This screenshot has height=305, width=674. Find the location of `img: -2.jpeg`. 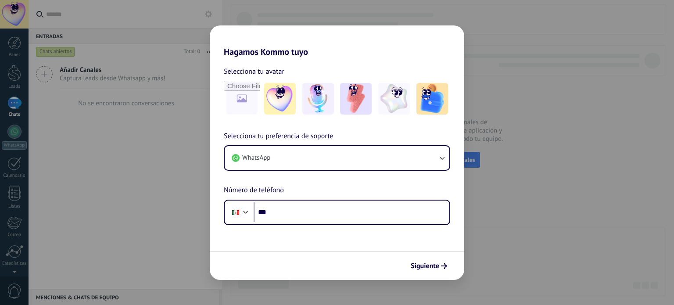

img: -2.jpeg is located at coordinates (318, 99).